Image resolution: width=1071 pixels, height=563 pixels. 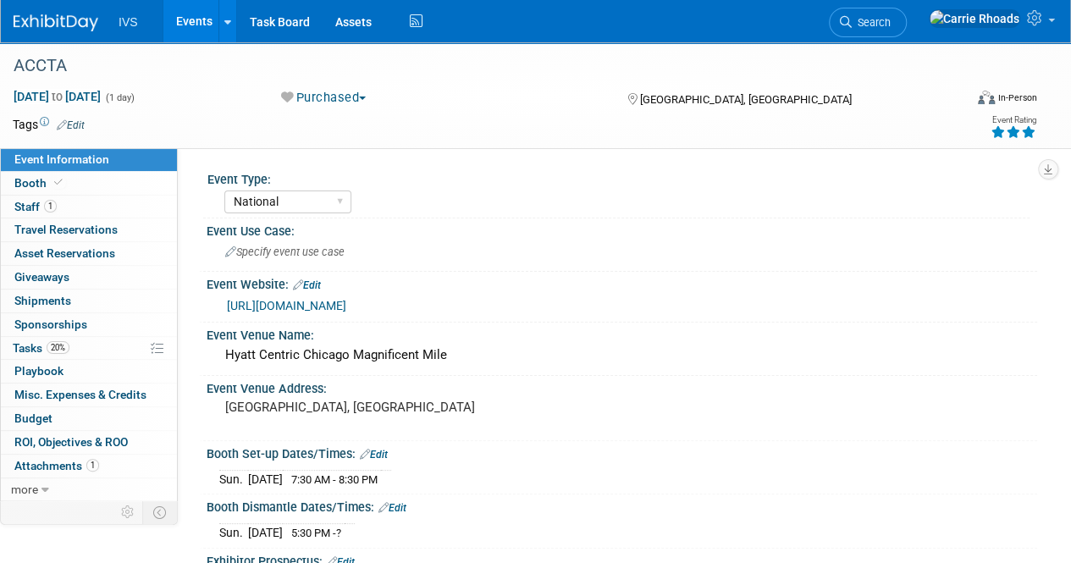 I want to click on div: Booth Set-up Dates/Times:, so click(x=622, y=452).